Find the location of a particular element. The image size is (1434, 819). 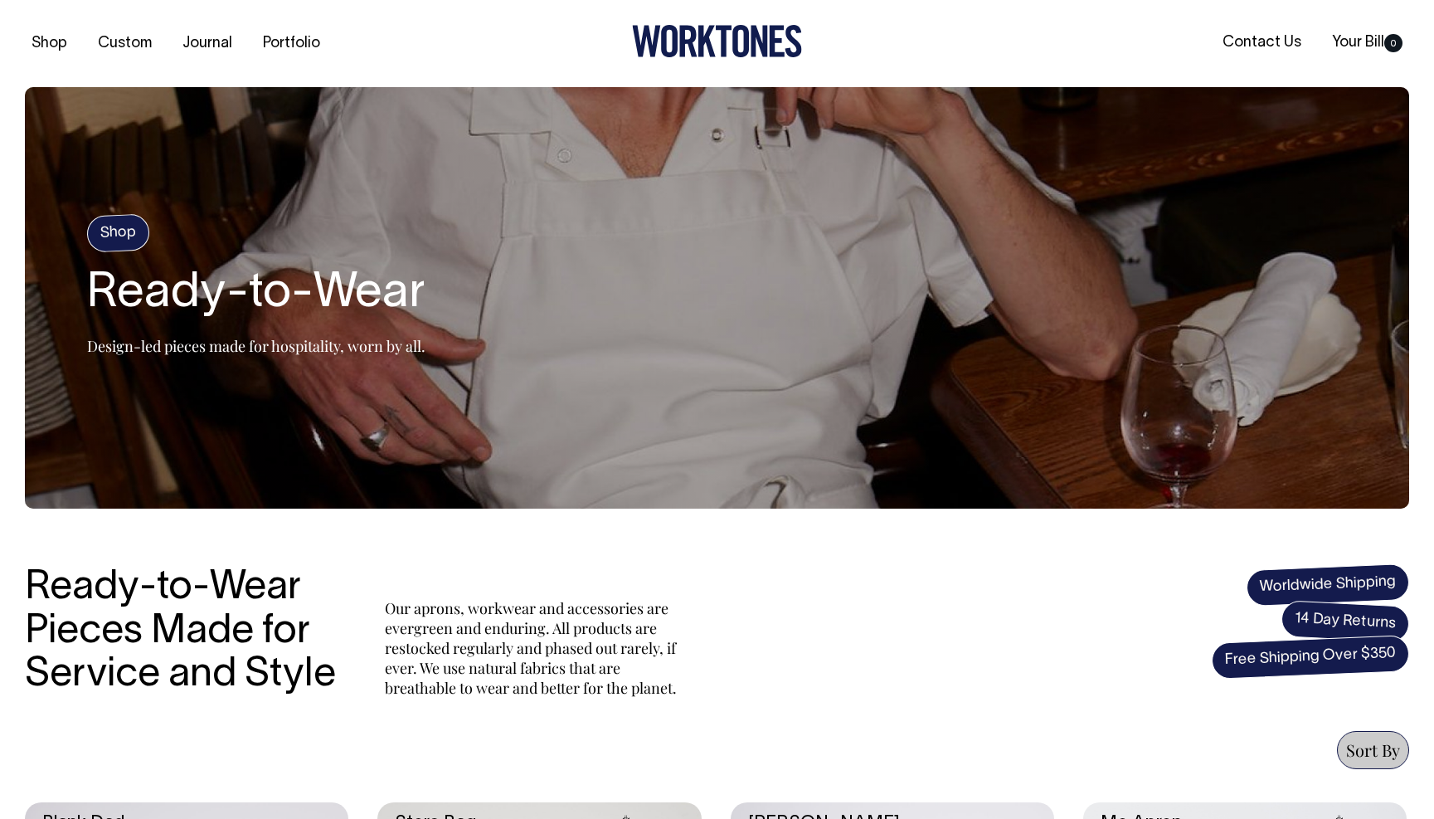

span: 14 Day Returns is located at coordinates (1345, 621).